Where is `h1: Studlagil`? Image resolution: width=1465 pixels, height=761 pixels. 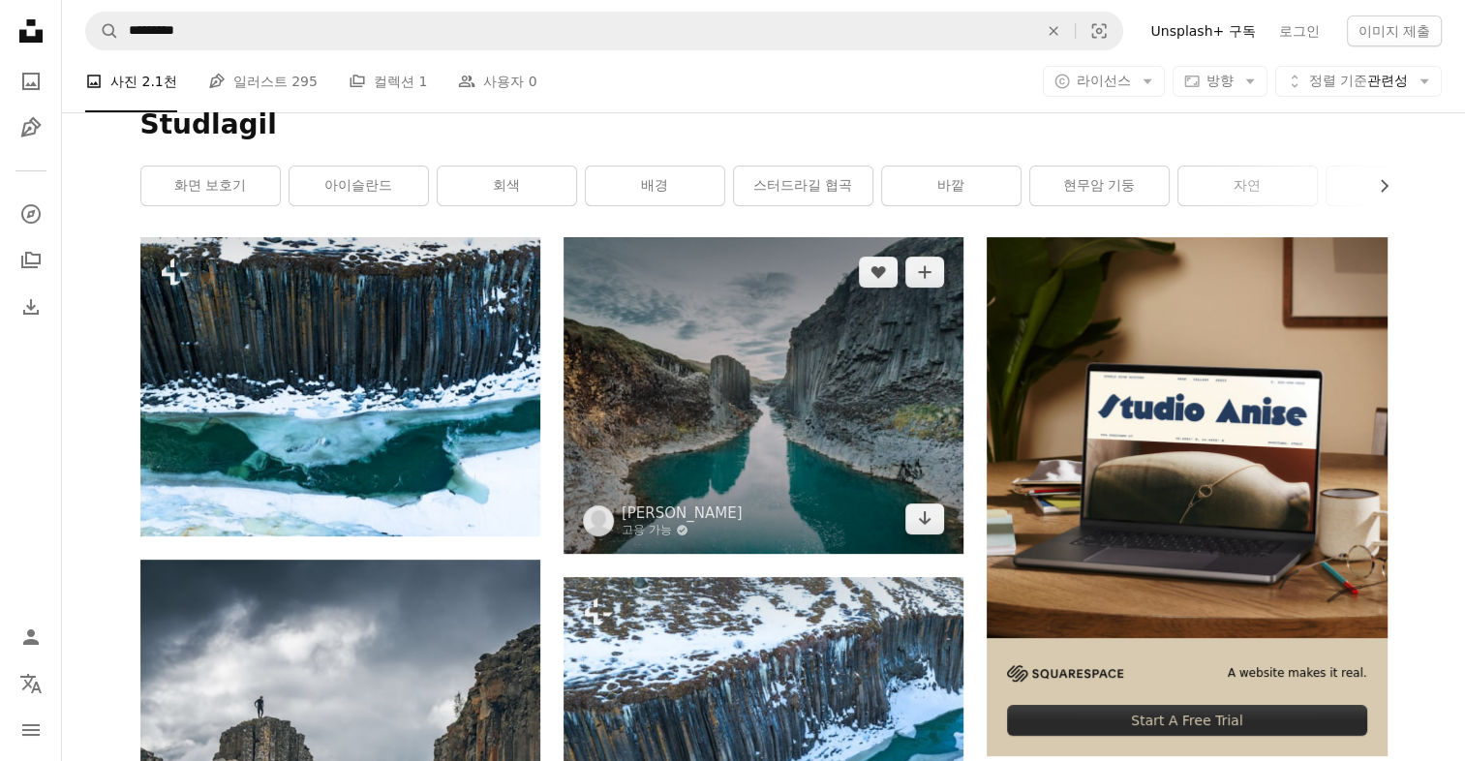
h1: Studlagil is located at coordinates (764, 125).